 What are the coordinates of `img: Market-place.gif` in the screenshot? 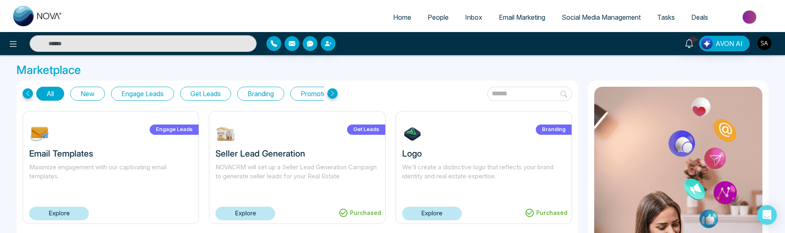 It's located at (750, 17).